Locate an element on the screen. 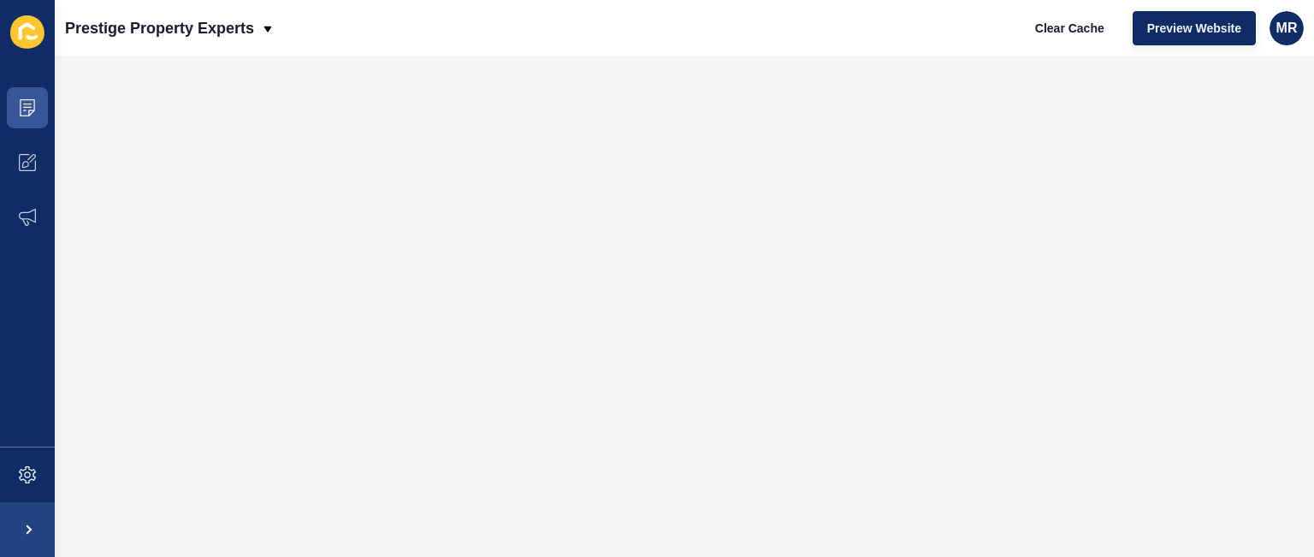 The image size is (1314, 557). span: MR is located at coordinates (1287, 28).